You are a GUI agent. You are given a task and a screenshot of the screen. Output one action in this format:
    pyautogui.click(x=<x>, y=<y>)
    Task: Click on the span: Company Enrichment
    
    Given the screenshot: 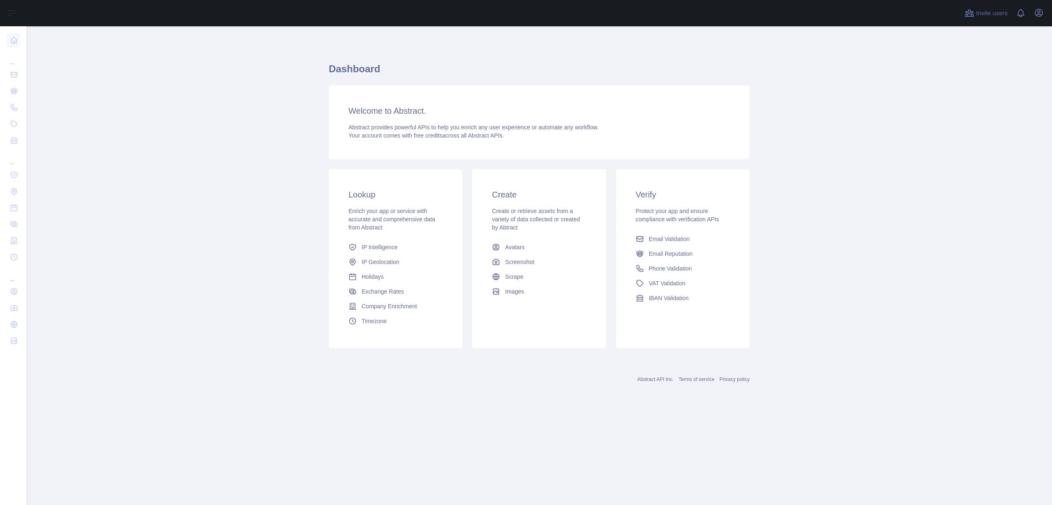 What is the action you would take?
    pyautogui.click(x=389, y=306)
    